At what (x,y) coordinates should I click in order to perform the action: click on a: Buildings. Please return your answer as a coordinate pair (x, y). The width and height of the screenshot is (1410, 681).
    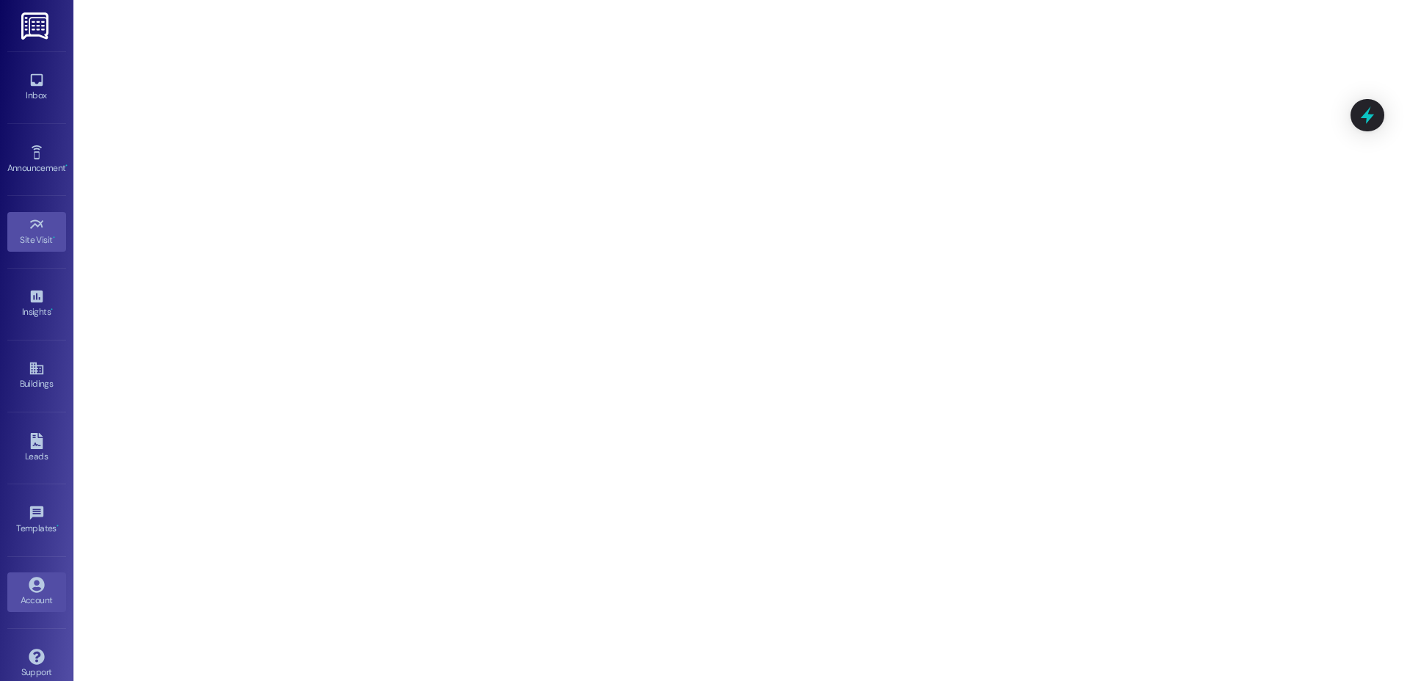
    Looking at the image, I should click on (37, 376).